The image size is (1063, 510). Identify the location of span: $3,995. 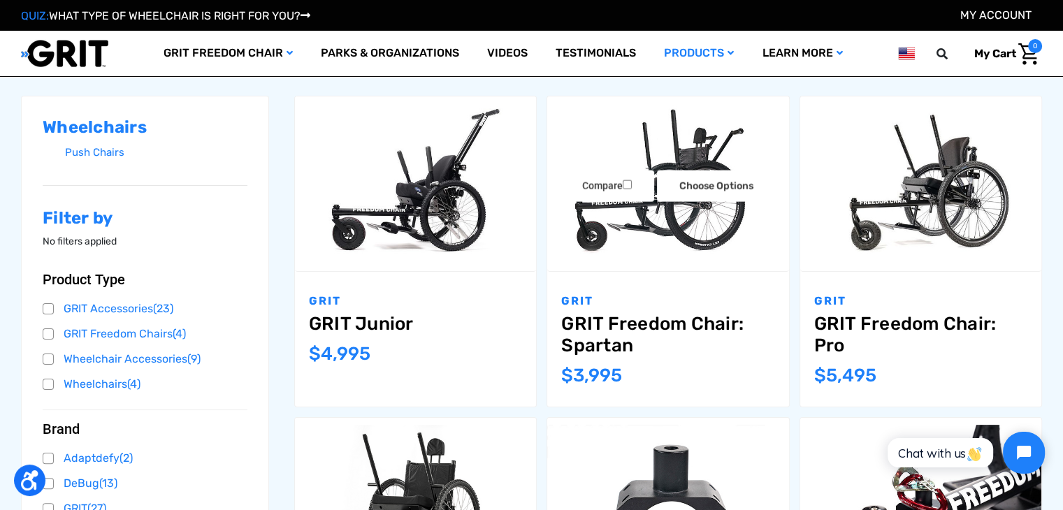
(591, 375).